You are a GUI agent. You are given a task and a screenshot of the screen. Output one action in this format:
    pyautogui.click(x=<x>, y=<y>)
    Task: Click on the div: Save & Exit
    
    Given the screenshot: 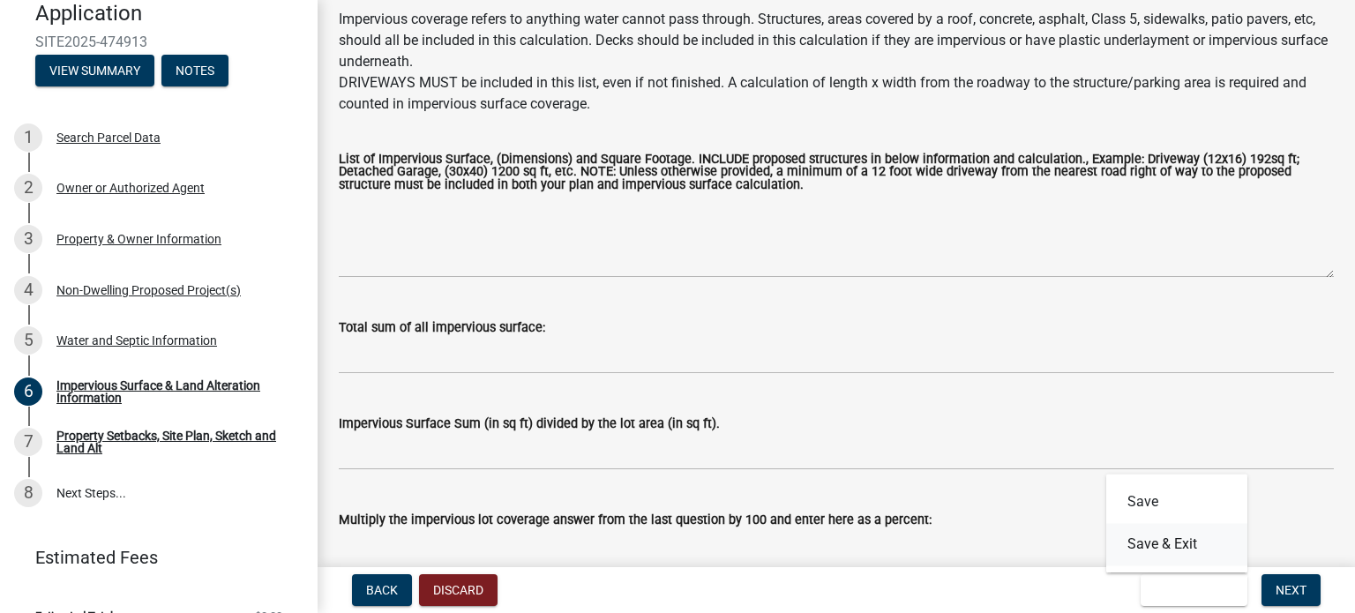 What is the action you would take?
    pyautogui.click(x=1177, y=523)
    